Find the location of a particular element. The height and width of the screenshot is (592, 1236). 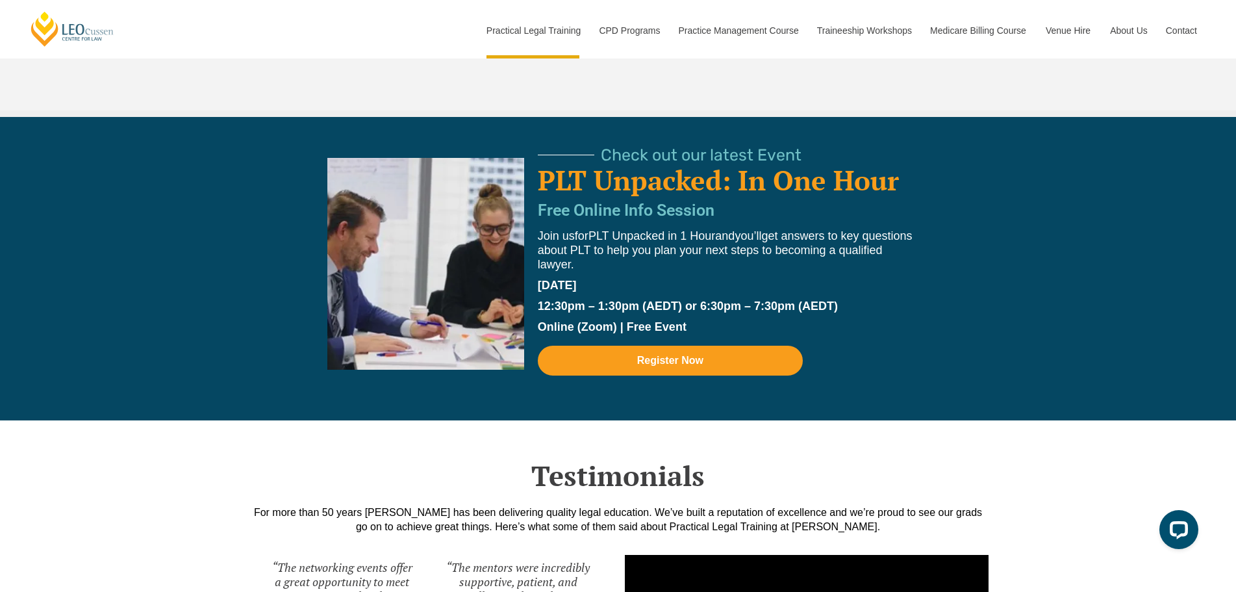

a: Free Online Info Session is located at coordinates (626, 210).